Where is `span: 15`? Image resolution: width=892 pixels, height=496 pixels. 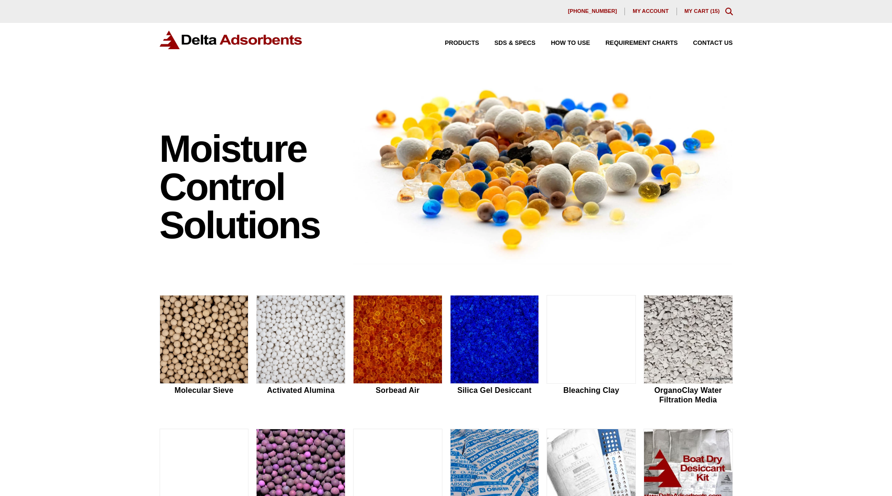
span: 15 is located at coordinates (715, 11).